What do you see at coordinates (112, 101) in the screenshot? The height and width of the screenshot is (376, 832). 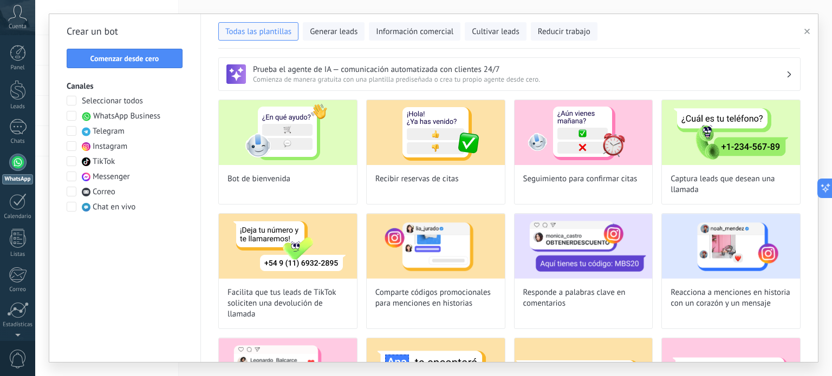 I see `span: Seleccionar todos` at bounding box center [112, 101].